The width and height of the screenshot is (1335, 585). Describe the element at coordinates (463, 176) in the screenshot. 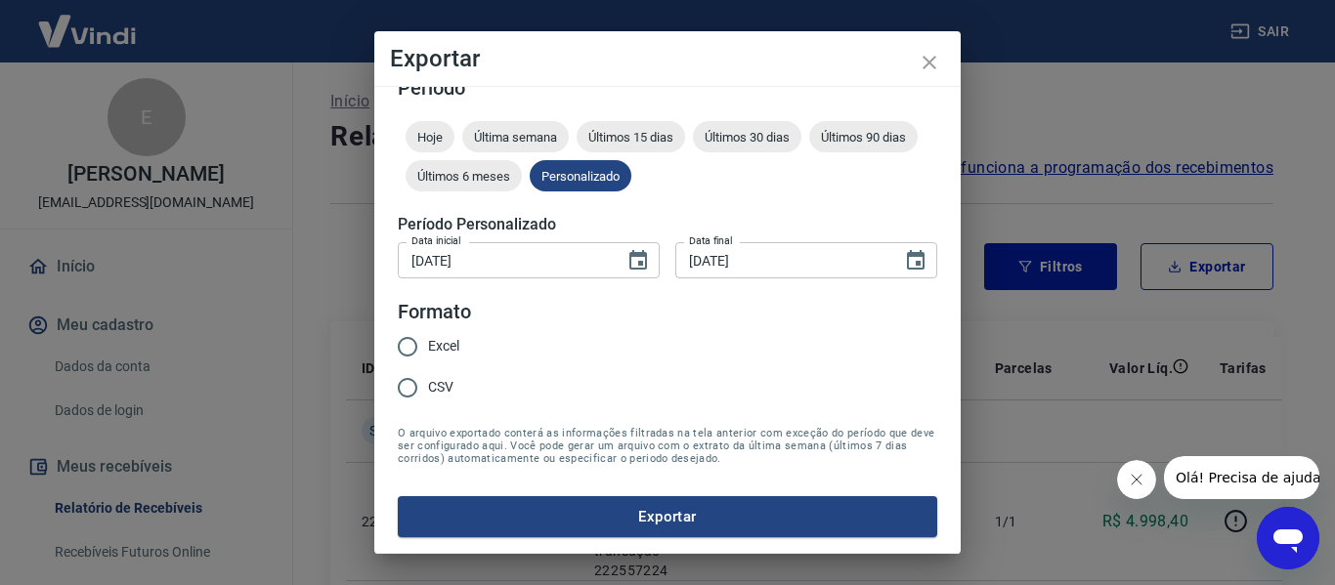

I see `div: Últimos 6 meses` at that location.